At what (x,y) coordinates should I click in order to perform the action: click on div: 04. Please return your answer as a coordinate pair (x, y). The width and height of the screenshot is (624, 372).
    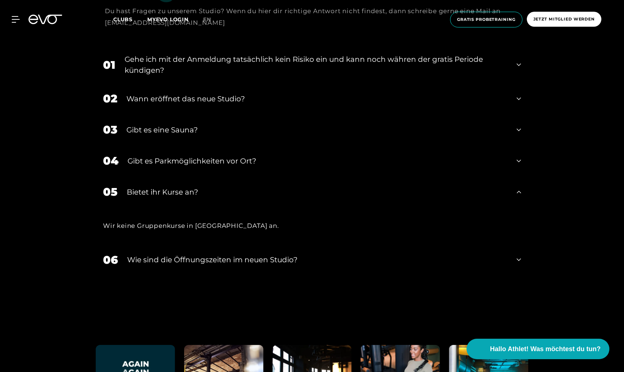
    Looking at the image, I should click on (111, 160).